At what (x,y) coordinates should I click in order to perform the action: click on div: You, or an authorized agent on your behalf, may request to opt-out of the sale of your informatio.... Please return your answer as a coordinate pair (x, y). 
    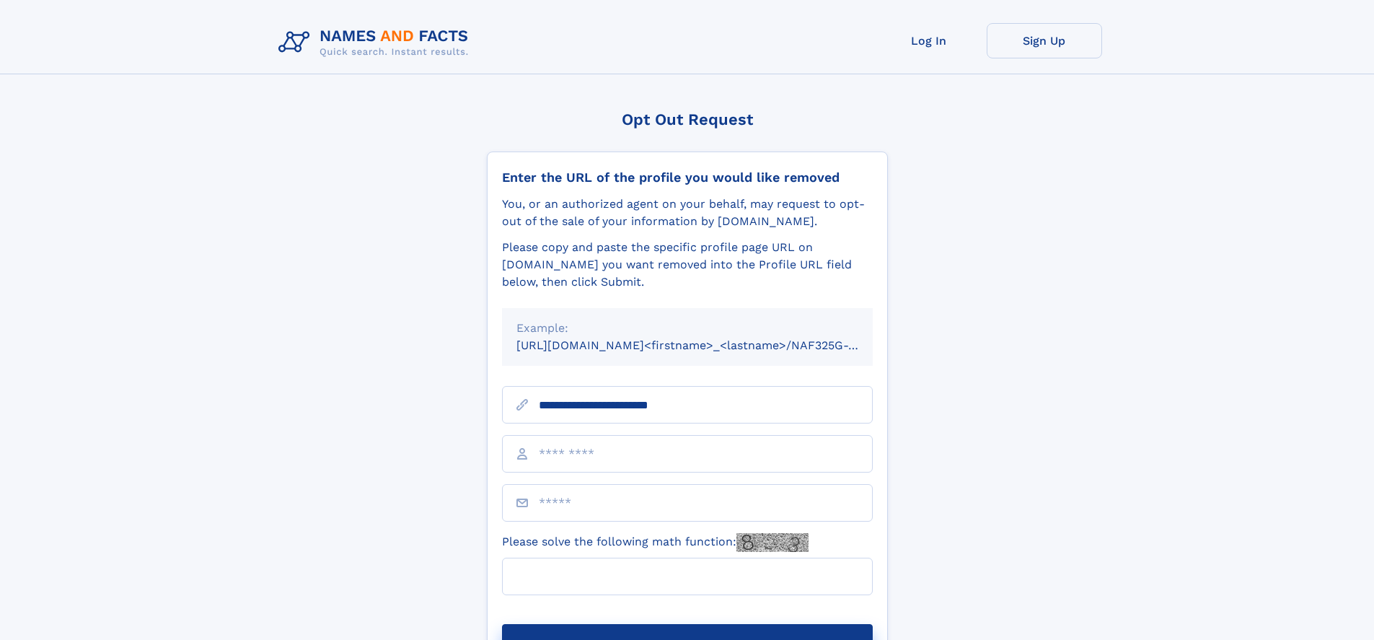
    Looking at the image, I should click on (688, 213).